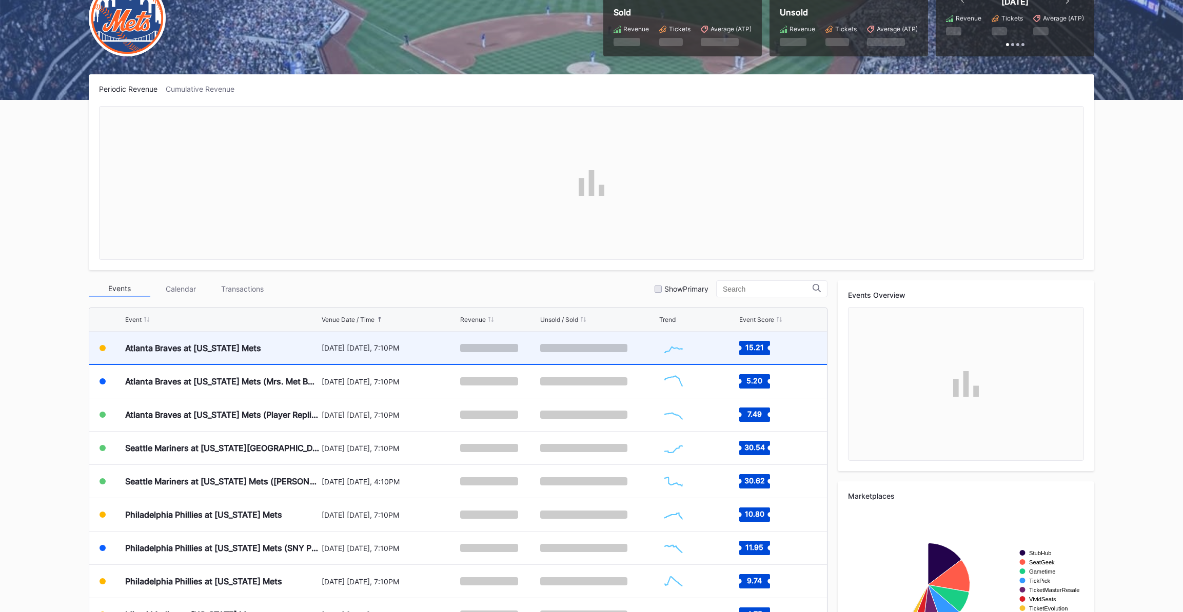 This screenshot has width=1183, height=612. Describe the element at coordinates (1042, 600) in the screenshot. I see `text: VividSeats` at that location.